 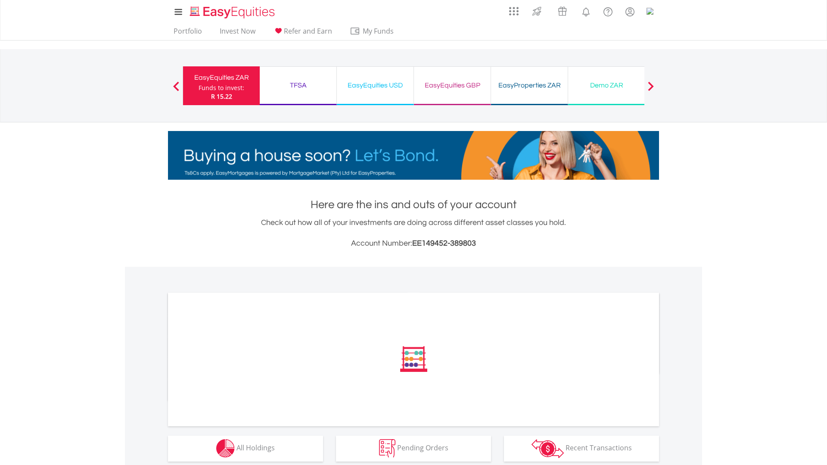 I want to click on img: holdings-wht.png, so click(x=225, y=448).